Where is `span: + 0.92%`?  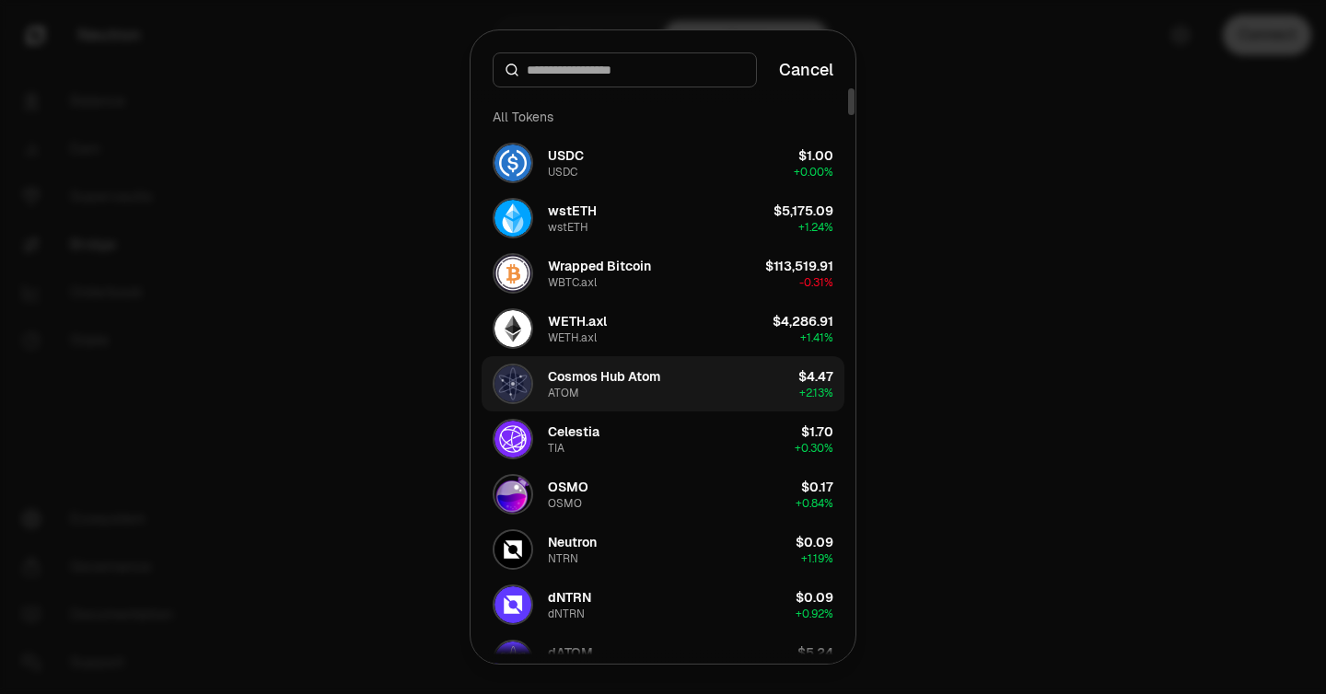 span: + 0.92% is located at coordinates (814, 614).